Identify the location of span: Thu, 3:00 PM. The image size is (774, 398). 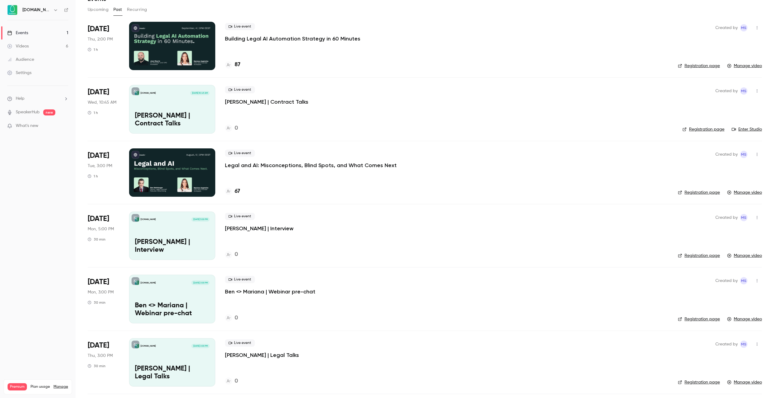
(100, 356).